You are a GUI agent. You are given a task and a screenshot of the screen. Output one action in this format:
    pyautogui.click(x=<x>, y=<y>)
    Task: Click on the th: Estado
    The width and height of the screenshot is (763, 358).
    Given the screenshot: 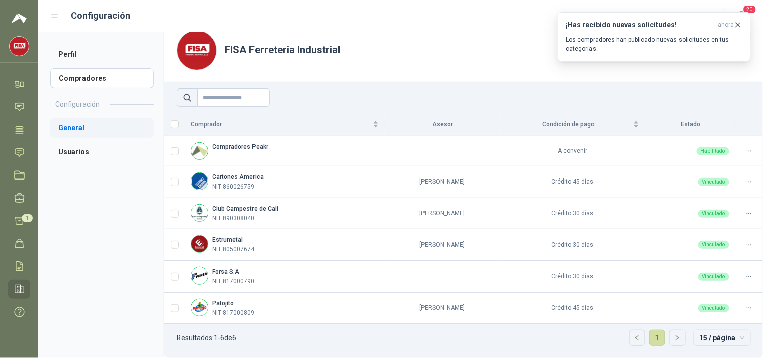 What is the action you would take?
    pyautogui.click(x=690, y=124)
    